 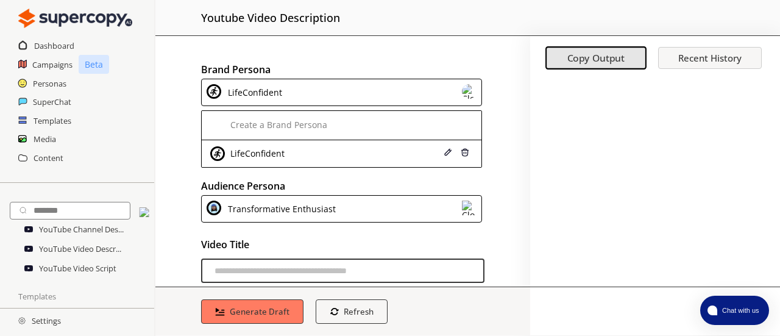 I want to click on a: SuperChat, so click(x=52, y=102).